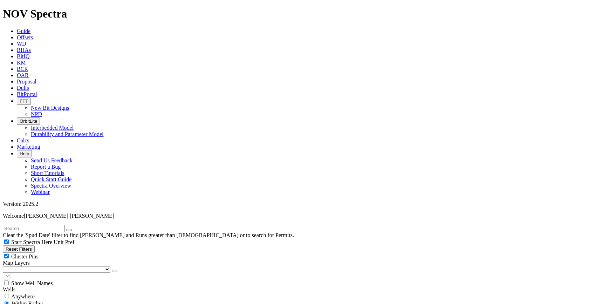  I want to click on span: FTT, so click(24, 101).